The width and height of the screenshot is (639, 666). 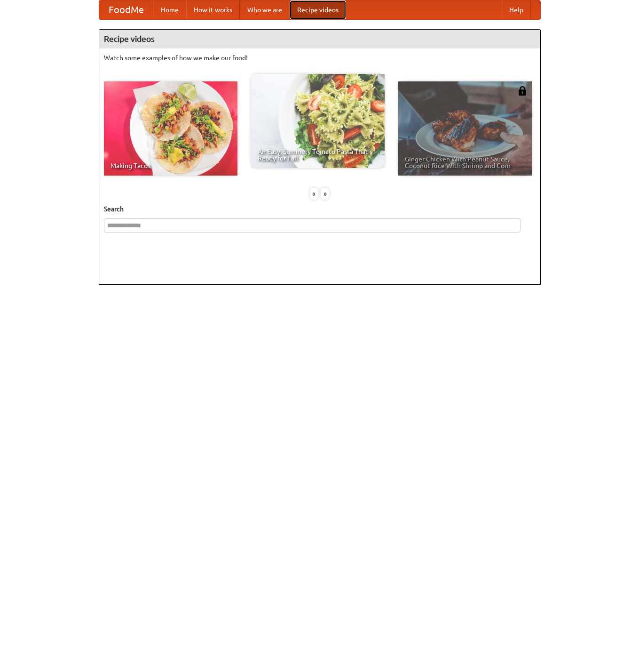 What do you see at coordinates (126, 10) in the screenshot?
I see `a: FoodMe` at bounding box center [126, 10].